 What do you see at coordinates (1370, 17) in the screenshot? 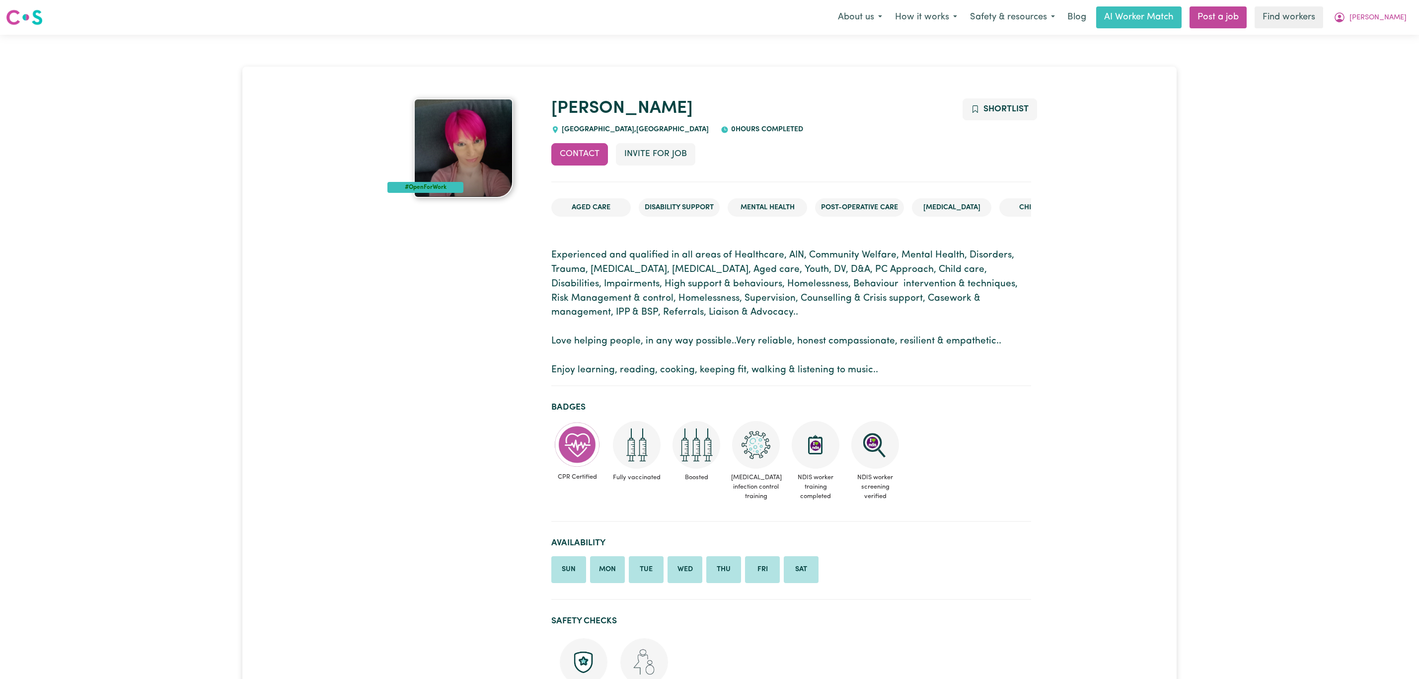
I see `button: My Account` at bounding box center [1370, 17].